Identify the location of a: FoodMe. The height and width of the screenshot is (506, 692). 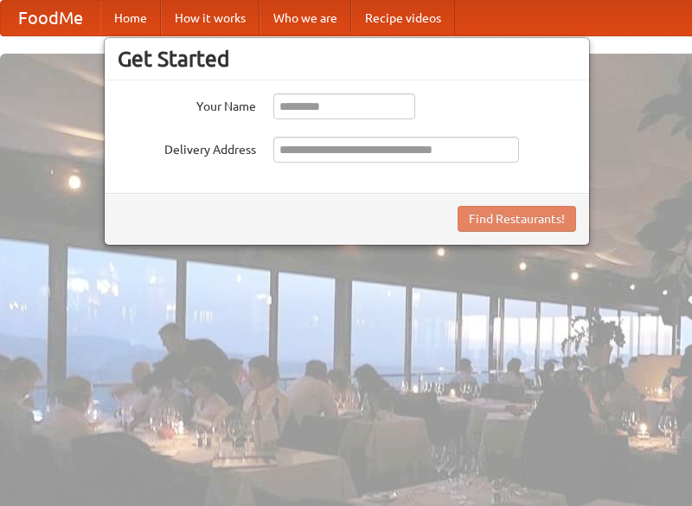
(50, 18).